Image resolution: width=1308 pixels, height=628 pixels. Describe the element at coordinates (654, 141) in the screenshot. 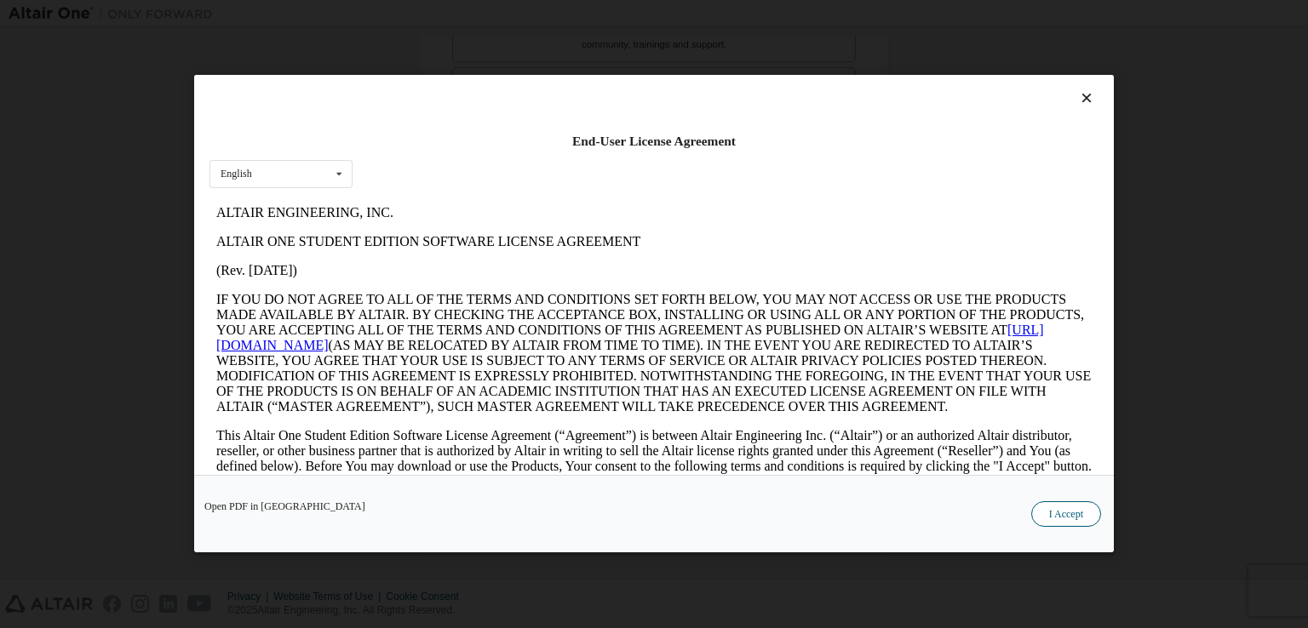

I see `div: End-User License Agreement` at that location.